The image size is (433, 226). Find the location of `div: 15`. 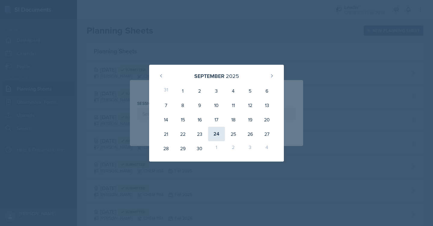

div: 15 is located at coordinates (183, 120).